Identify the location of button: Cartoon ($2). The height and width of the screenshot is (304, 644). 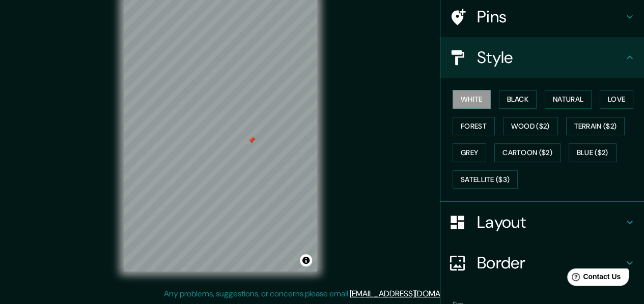
(527, 153).